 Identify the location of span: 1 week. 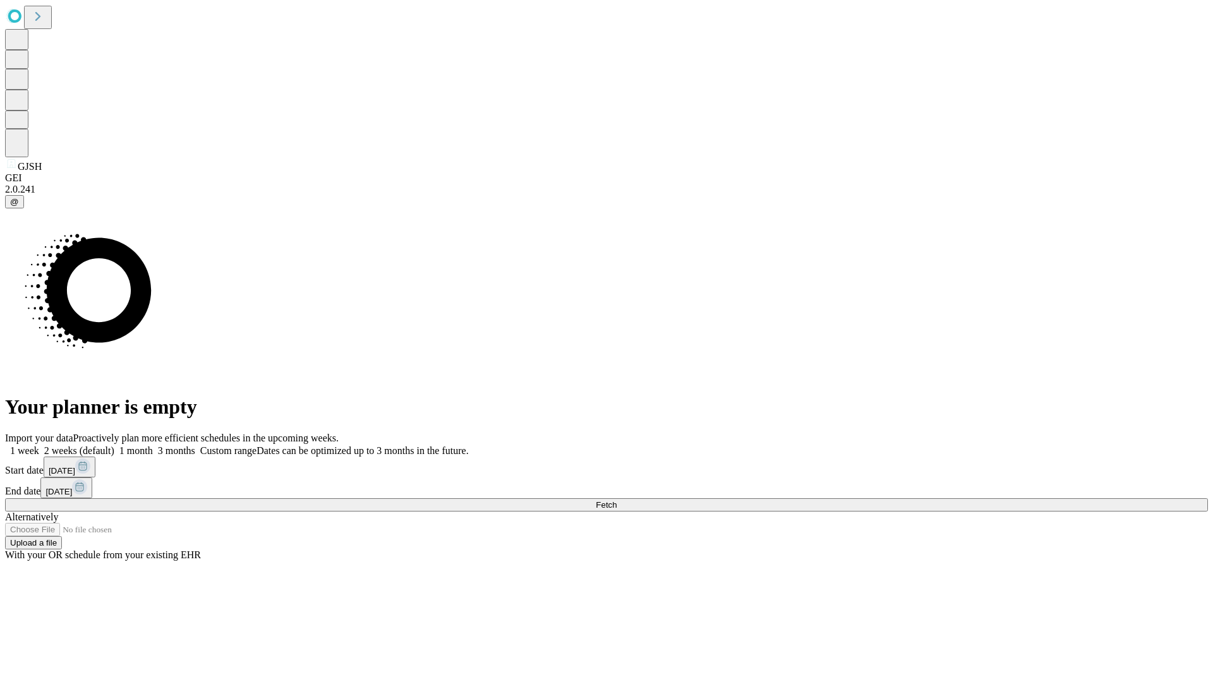
(25, 450).